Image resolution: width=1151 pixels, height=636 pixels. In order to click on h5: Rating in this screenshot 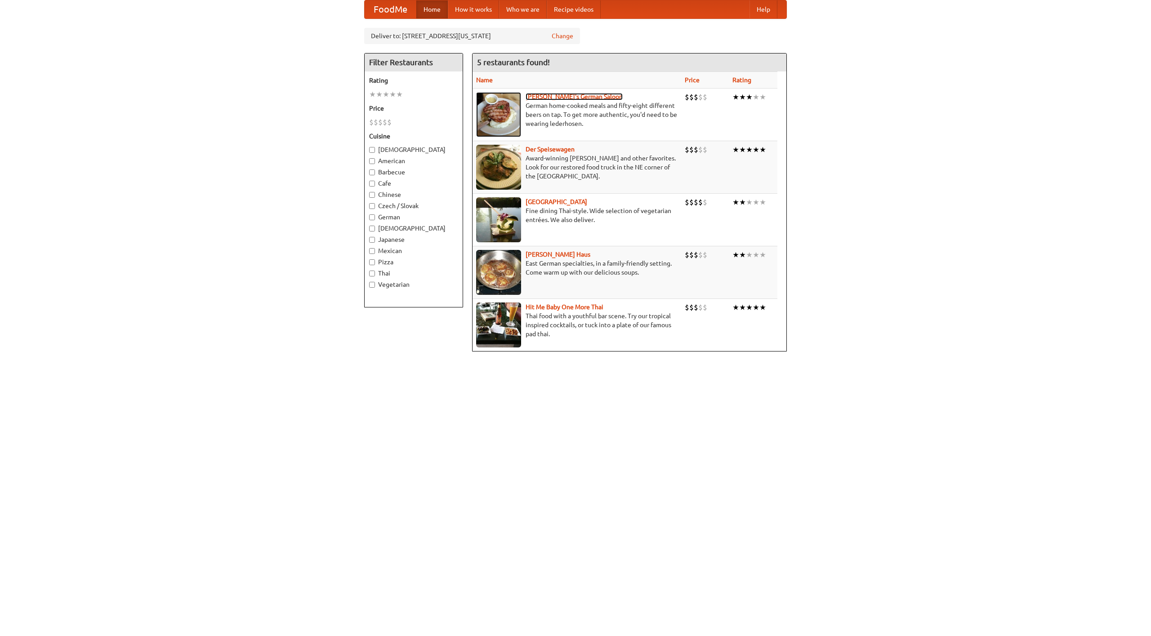, I will do `click(414, 80)`.